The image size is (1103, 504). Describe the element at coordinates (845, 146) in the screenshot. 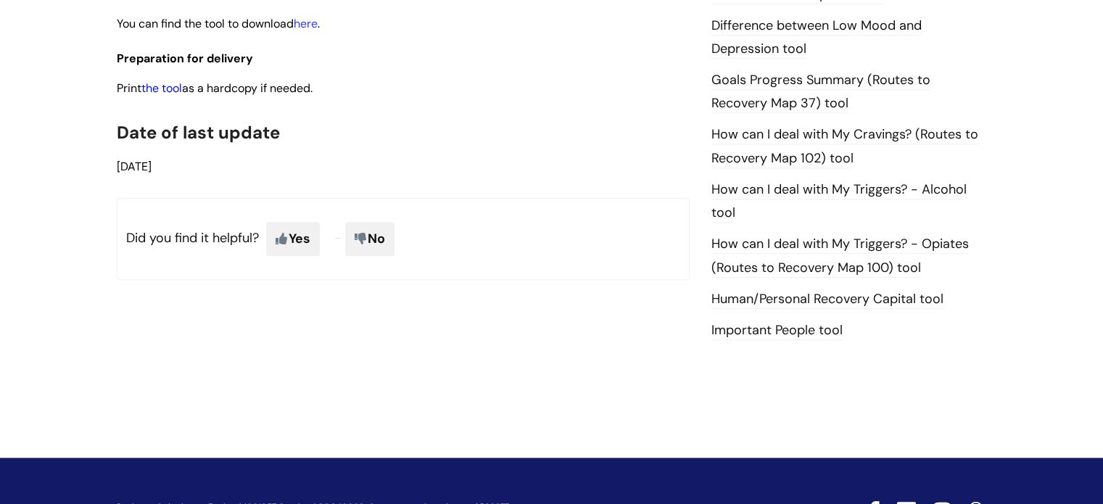

I see `a: How can I deal with My Cravings? (Routes to Recovery Map 102) tool` at that location.